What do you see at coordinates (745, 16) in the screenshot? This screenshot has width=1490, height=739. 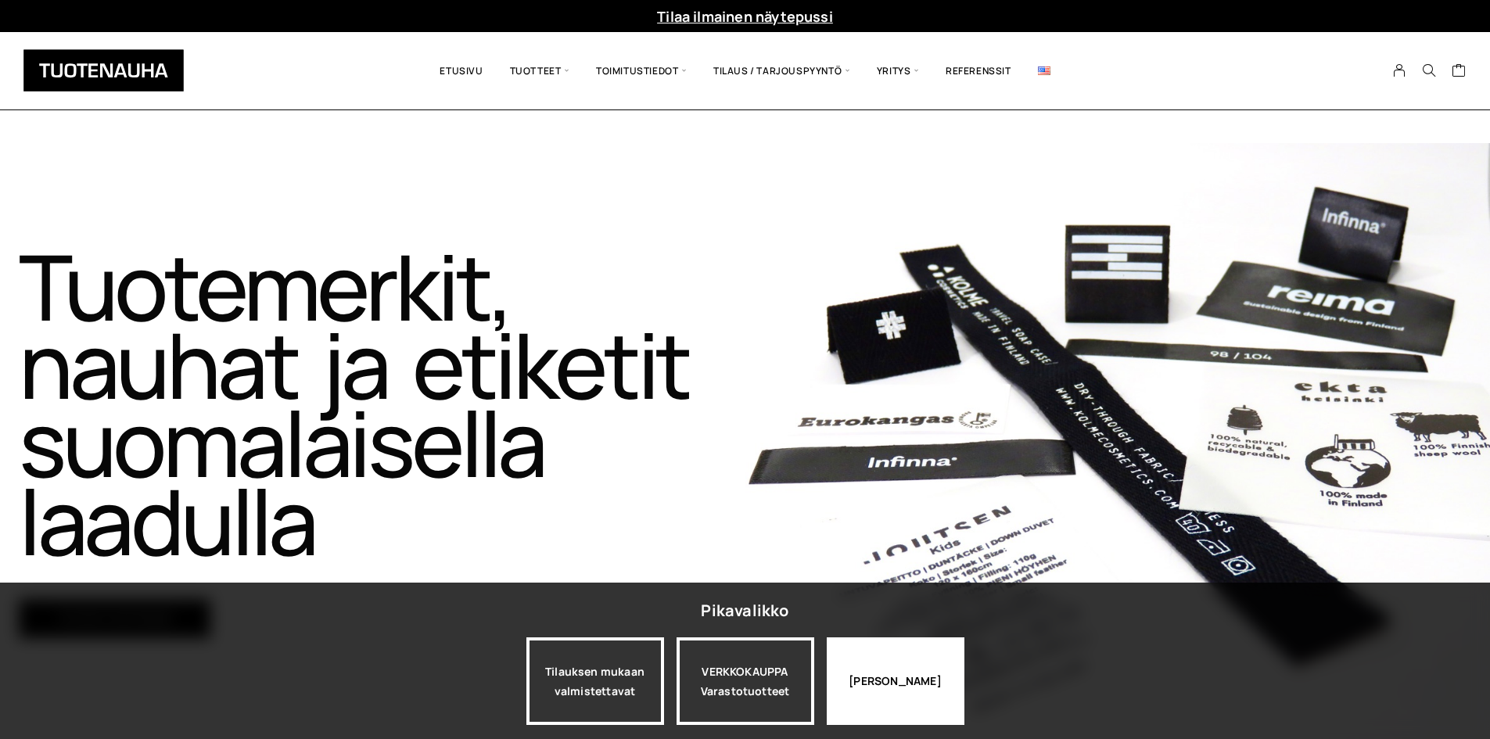 I see `a: Tilaa ilmainen näytepussi` at bounding box center [745, 16].